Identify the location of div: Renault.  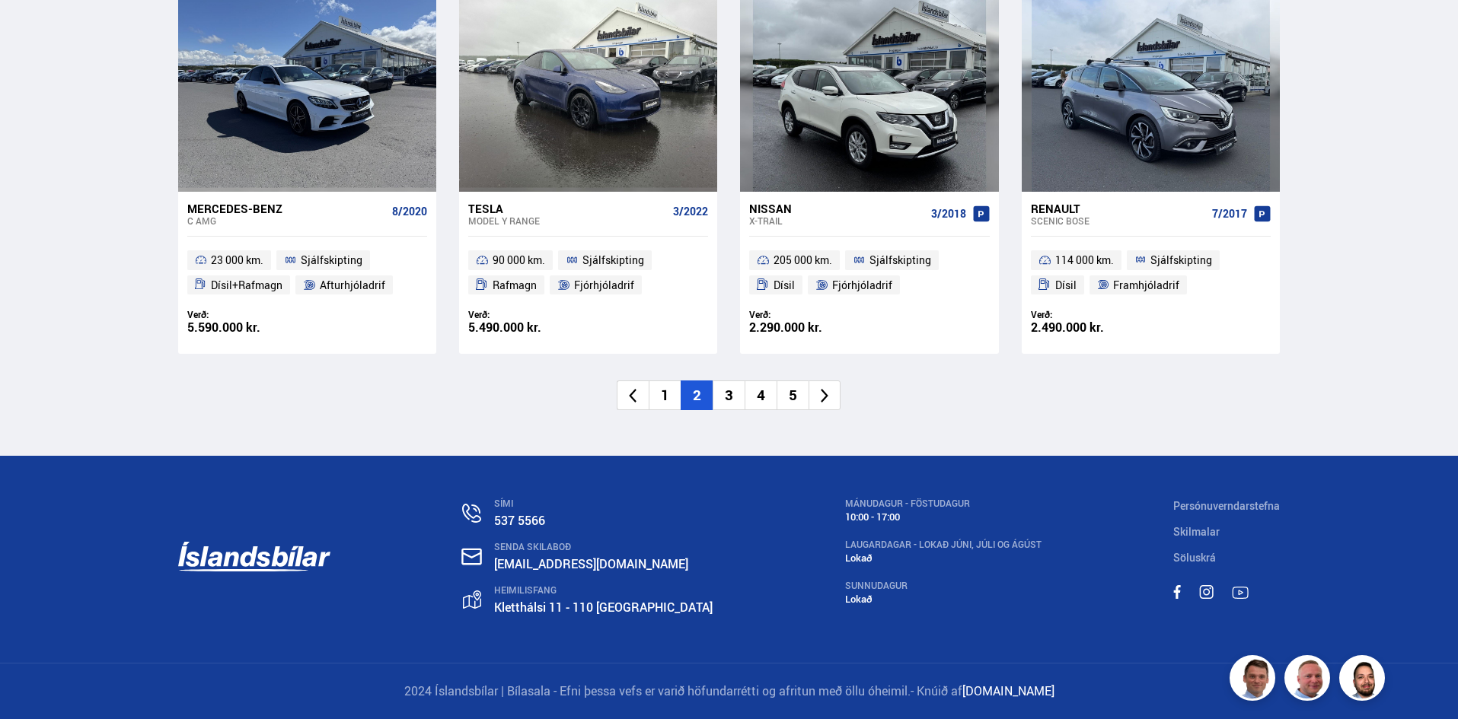
(1118, 209).